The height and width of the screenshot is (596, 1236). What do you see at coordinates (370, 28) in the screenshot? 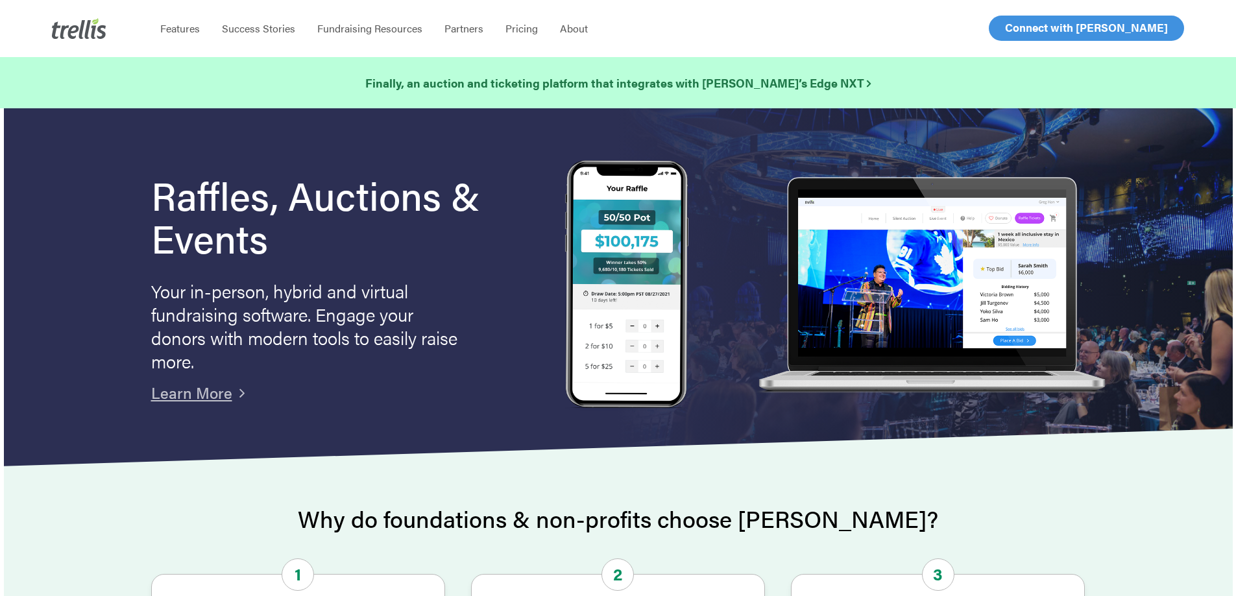
I see `span: Fundraising Resources` at bounding box center [370, 28].